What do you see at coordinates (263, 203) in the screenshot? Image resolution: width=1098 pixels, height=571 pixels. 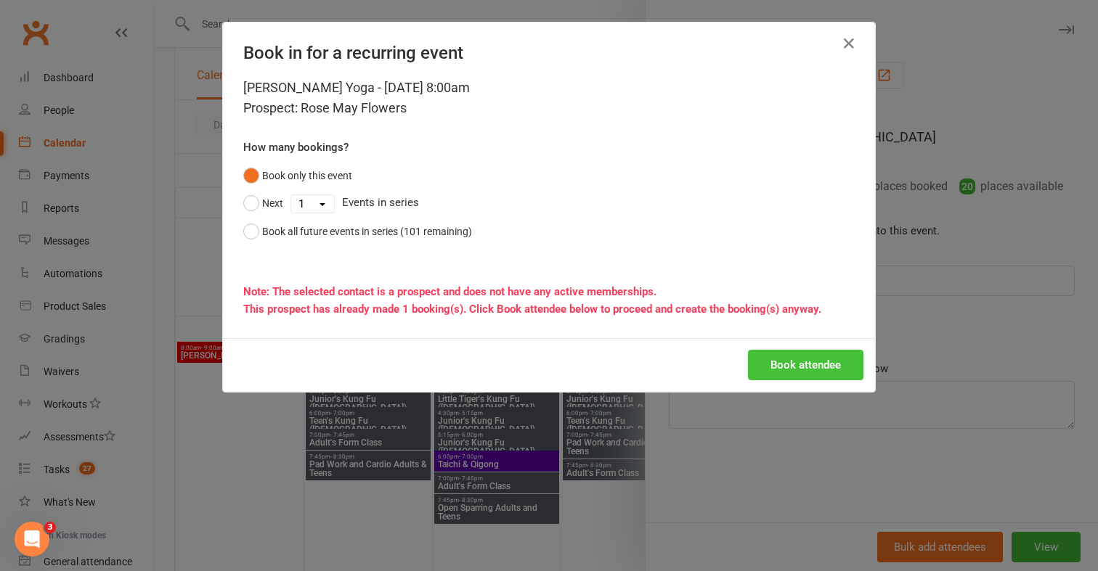 I see `button: Next` at bounding box center [263, 203].